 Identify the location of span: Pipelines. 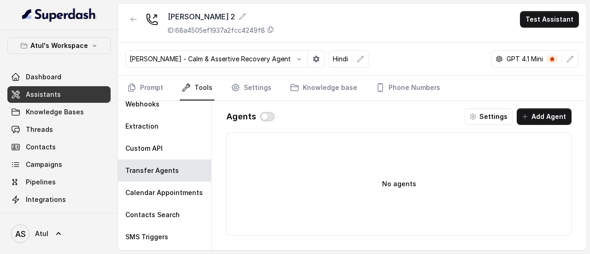
(41, 182).